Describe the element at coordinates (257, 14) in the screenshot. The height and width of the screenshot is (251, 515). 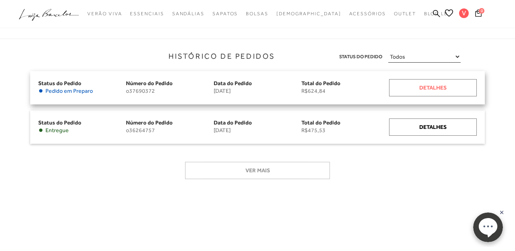
I see `span: Bolsas` at that location.